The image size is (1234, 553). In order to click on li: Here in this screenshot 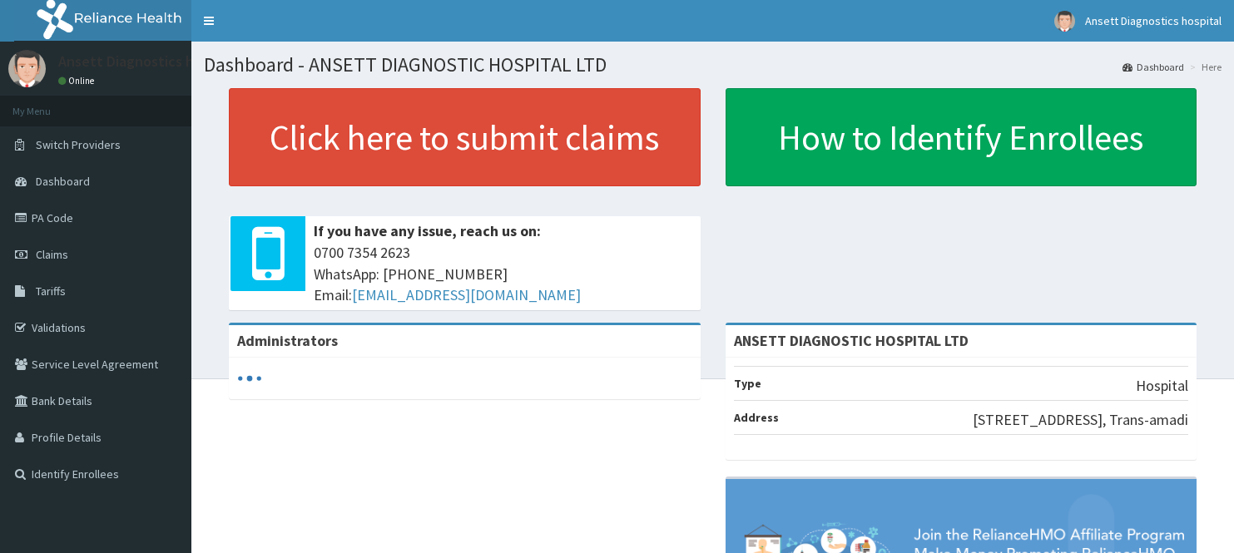, I will do `click(1203, 67)`.